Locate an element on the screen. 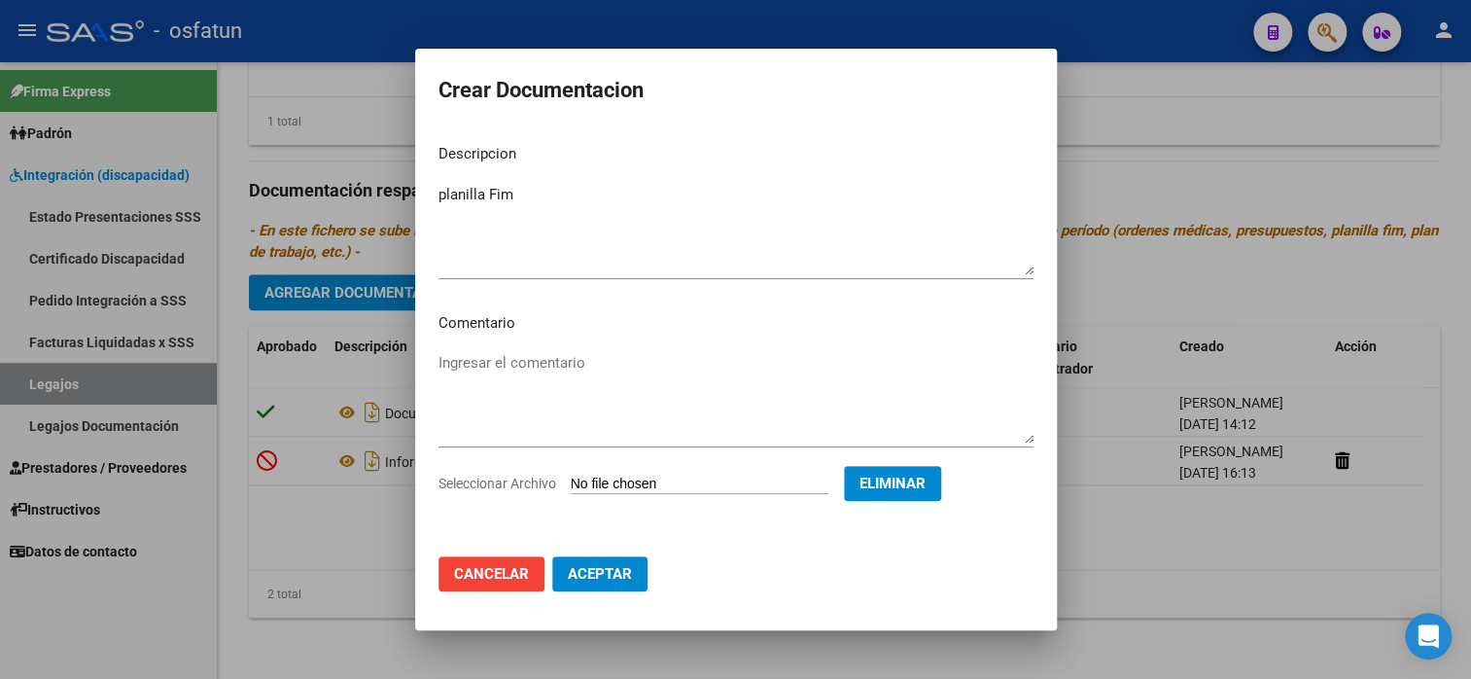 This screenshot has height=679, width=1471. span: Cancelar is located at coordinates (491, 574).